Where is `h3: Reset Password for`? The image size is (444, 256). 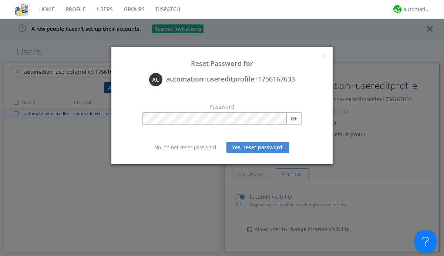
h3: Reset Password for is located at coordinates (222, 64).